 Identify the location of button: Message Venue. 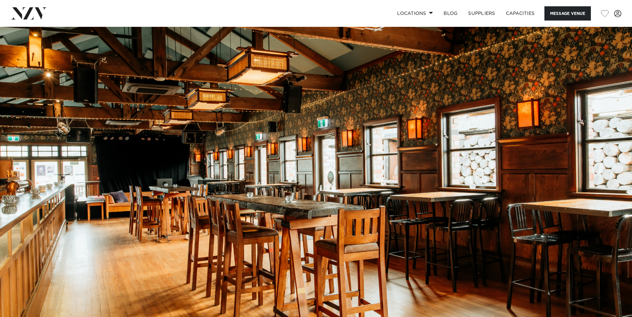
(567, 13).